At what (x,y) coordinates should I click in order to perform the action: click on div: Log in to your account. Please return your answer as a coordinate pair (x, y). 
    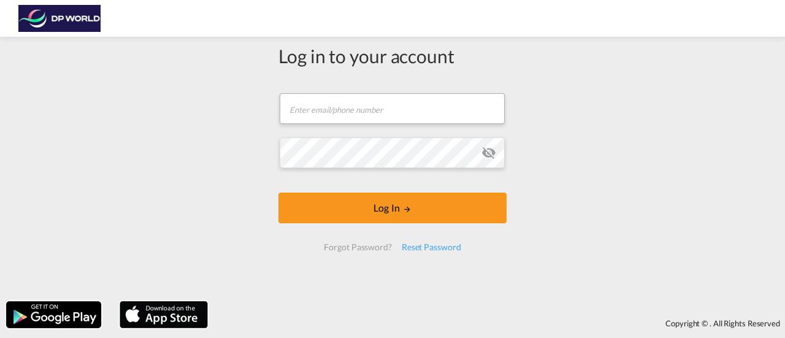
    Looking at the image, I should click on (393, 56).